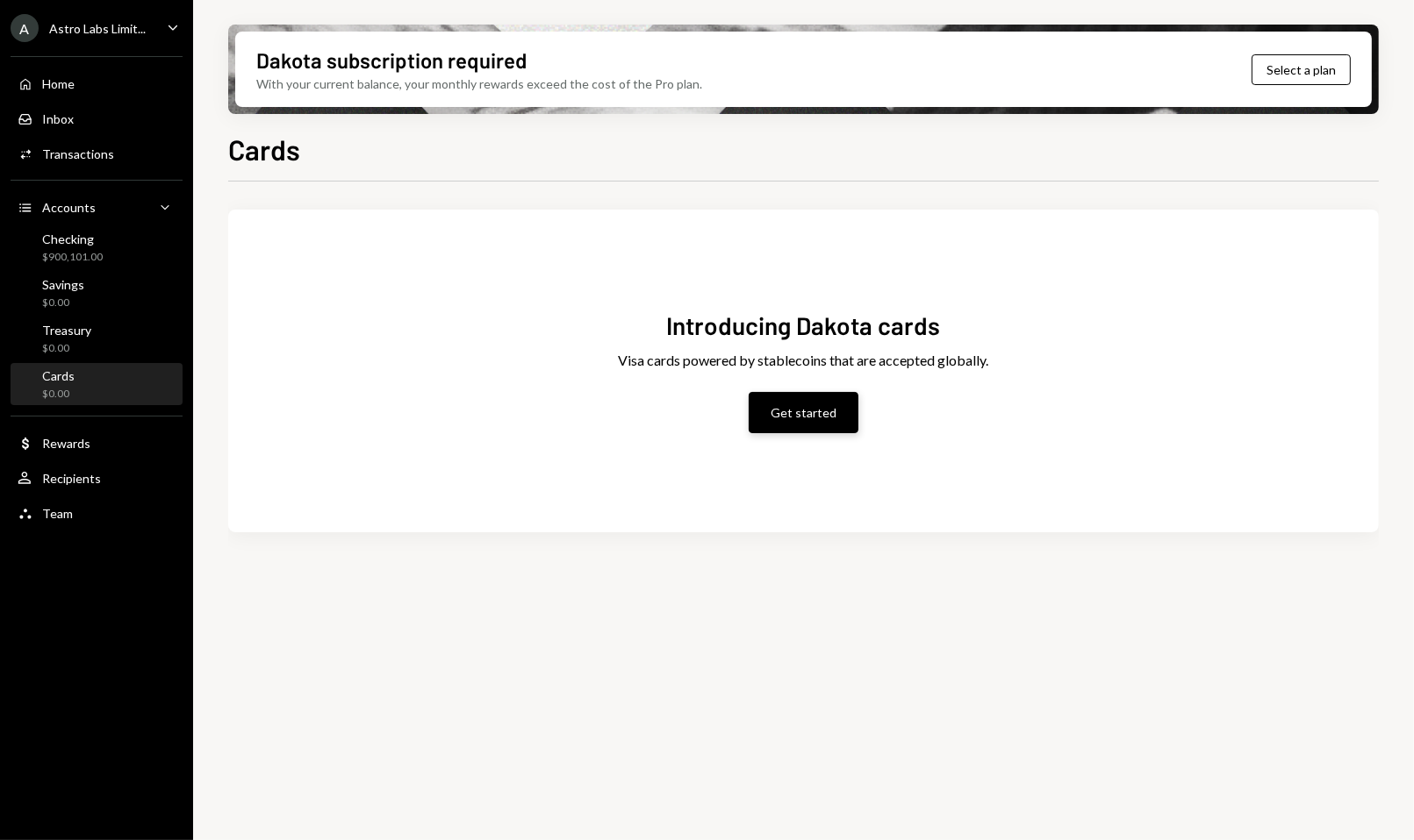 The height and width of the screenshot is (840, 1414). What do you see at coordinates (67, 330) in the screenshot?
I see `div: Treasury` at bounding box center [67, 330].